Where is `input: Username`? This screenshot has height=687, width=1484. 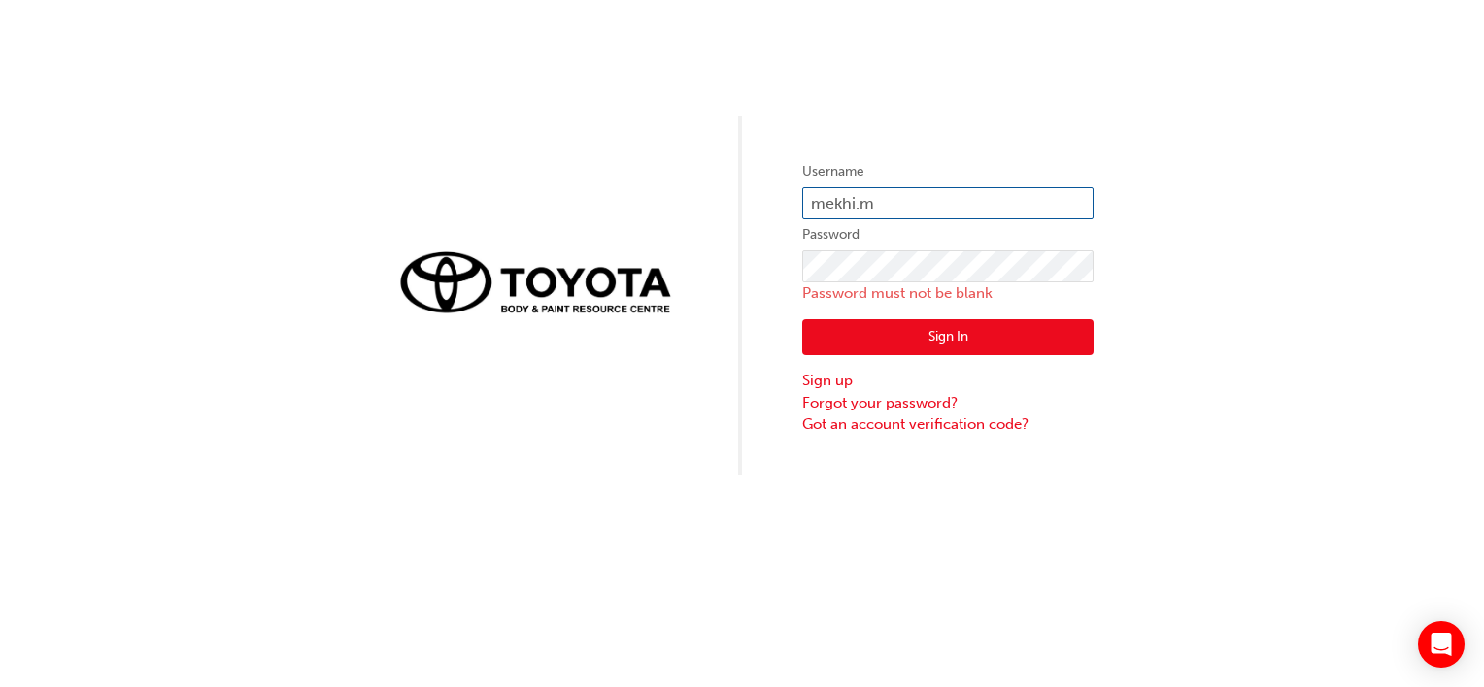 input: Username is located at coordinates (948, 204).